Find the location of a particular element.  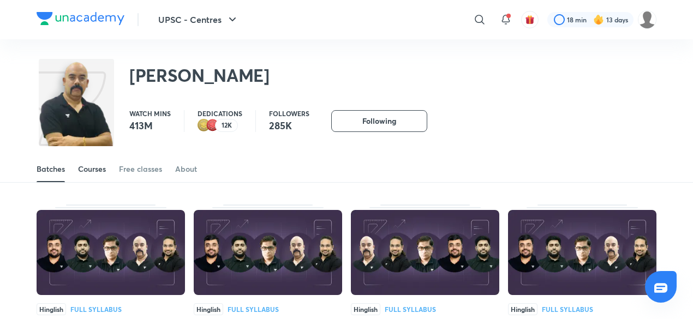

div: Batches is located at coordinates (51, 169).